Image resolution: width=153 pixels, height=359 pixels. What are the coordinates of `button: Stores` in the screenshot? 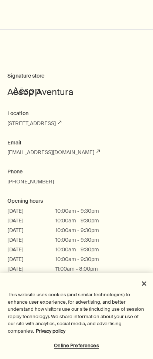 It's located at (61, 14).